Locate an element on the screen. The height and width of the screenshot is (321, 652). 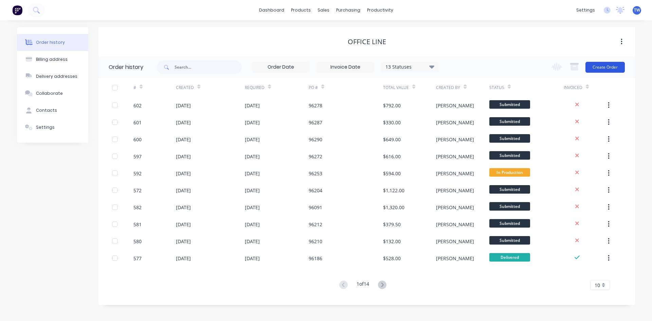
div: Billing address is located at coordinates (52, 59).